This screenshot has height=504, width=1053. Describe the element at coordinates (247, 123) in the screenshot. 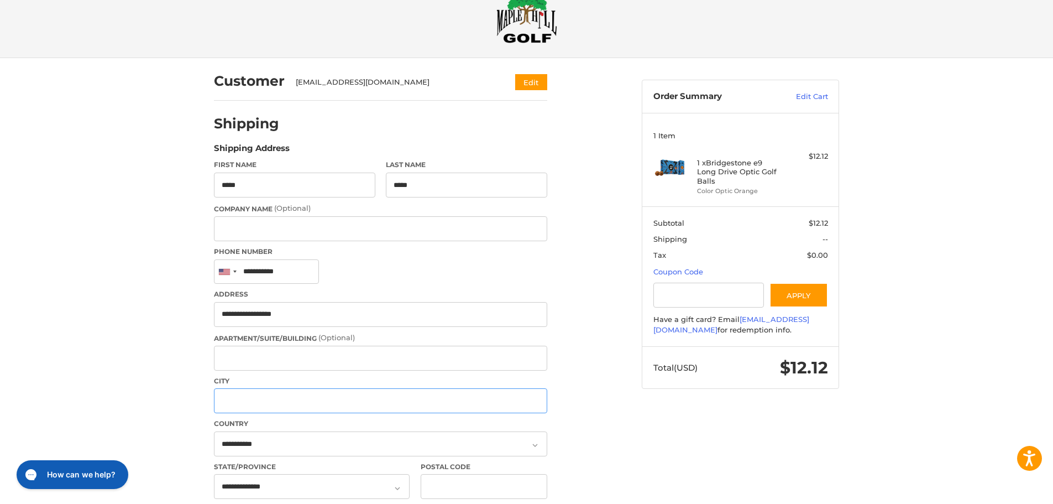

I see `h2: Shipping` at that location.